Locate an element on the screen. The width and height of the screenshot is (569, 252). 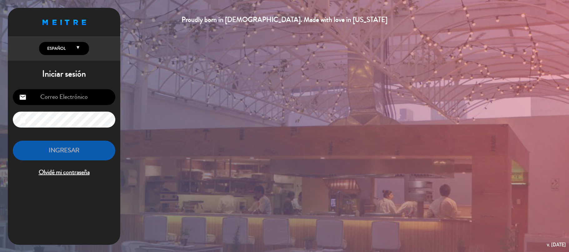
input: Correo Electrónico is located at coordinates (64, 97).